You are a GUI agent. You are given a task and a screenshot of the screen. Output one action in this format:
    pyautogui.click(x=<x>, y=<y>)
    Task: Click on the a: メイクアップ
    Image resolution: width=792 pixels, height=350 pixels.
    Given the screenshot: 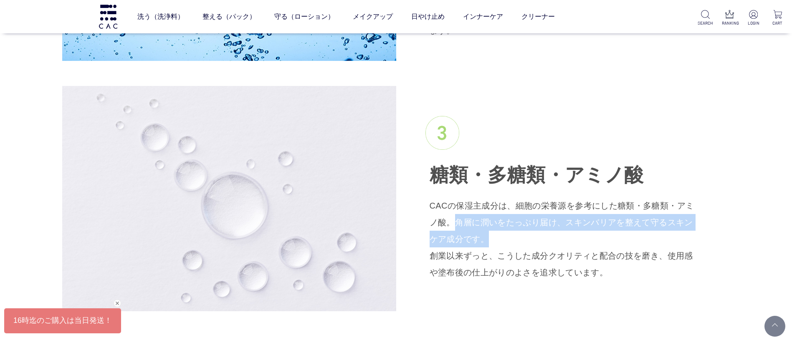 What is the action you would take?
    pyautogui.click(x=373, y=17)
    